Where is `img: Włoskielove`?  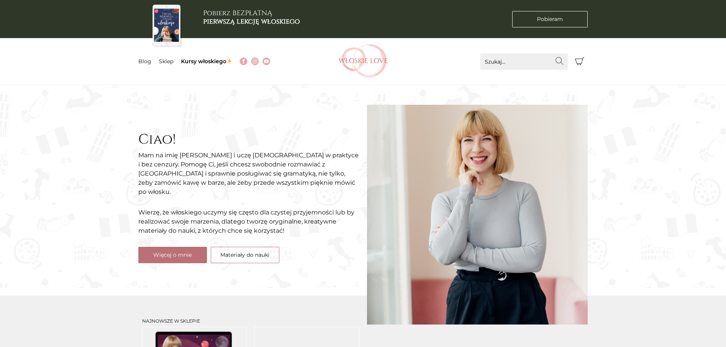 img: Włoskielove is located at coordinates (363, 61).